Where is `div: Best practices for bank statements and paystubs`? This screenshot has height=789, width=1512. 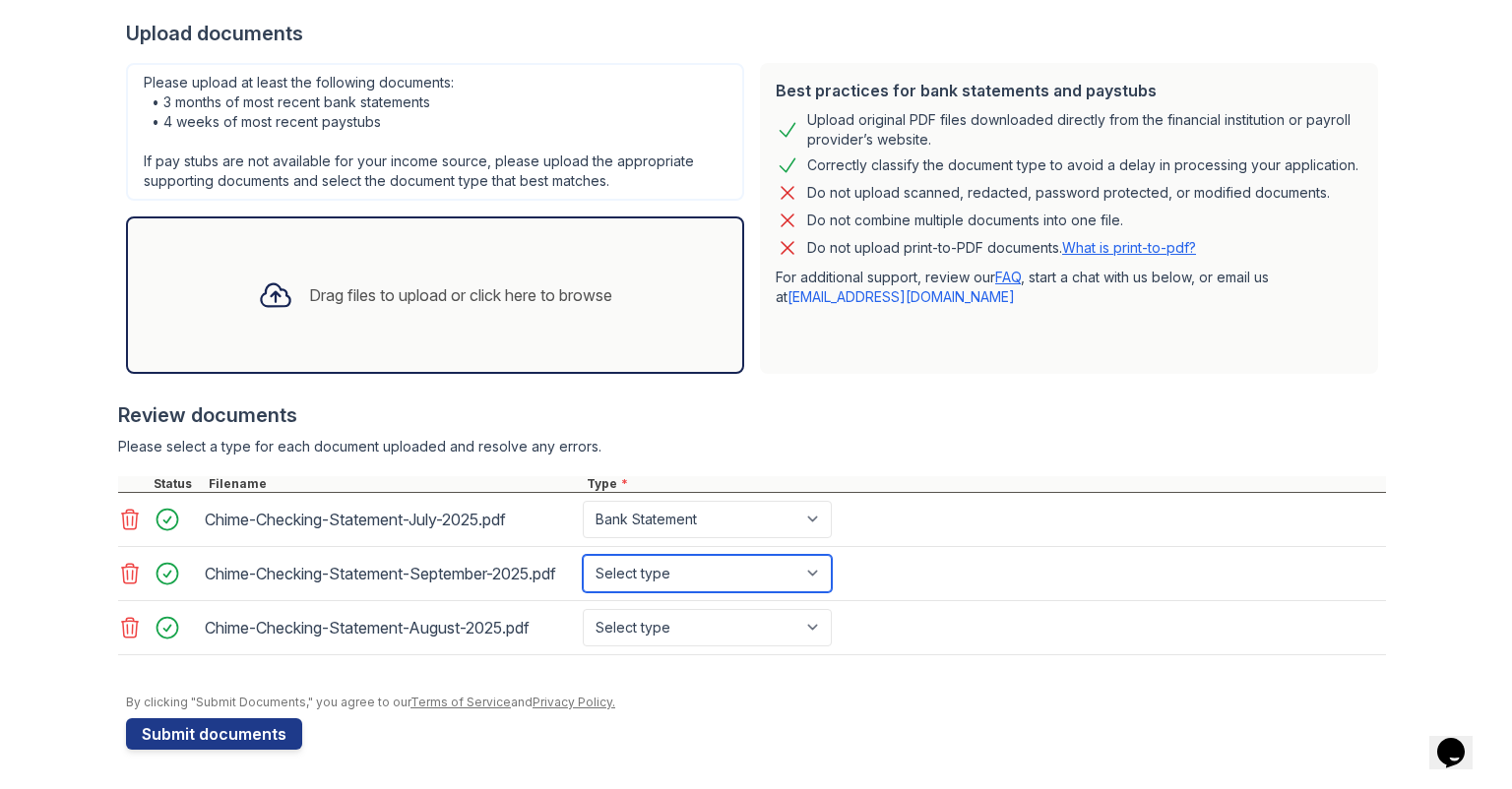
div: Best practices for bank statements and paystubs is located at coordinates (1069, 91).